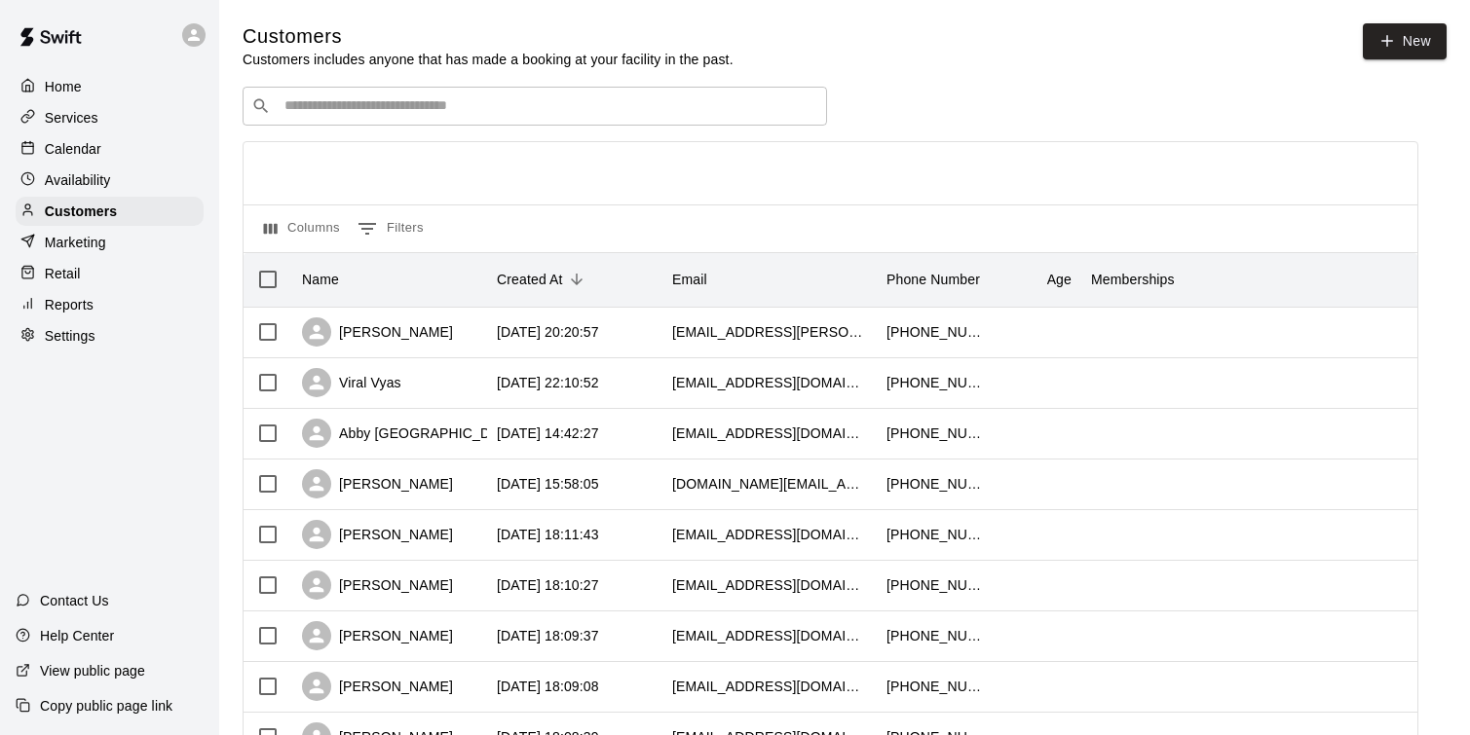 The width and height of the screenshot is (1470, 735). What do you see at coordinates (547, 636) in the screenshot?
I see `div: 2025-08-08 18:09:37` at bounding box center [547, 636].